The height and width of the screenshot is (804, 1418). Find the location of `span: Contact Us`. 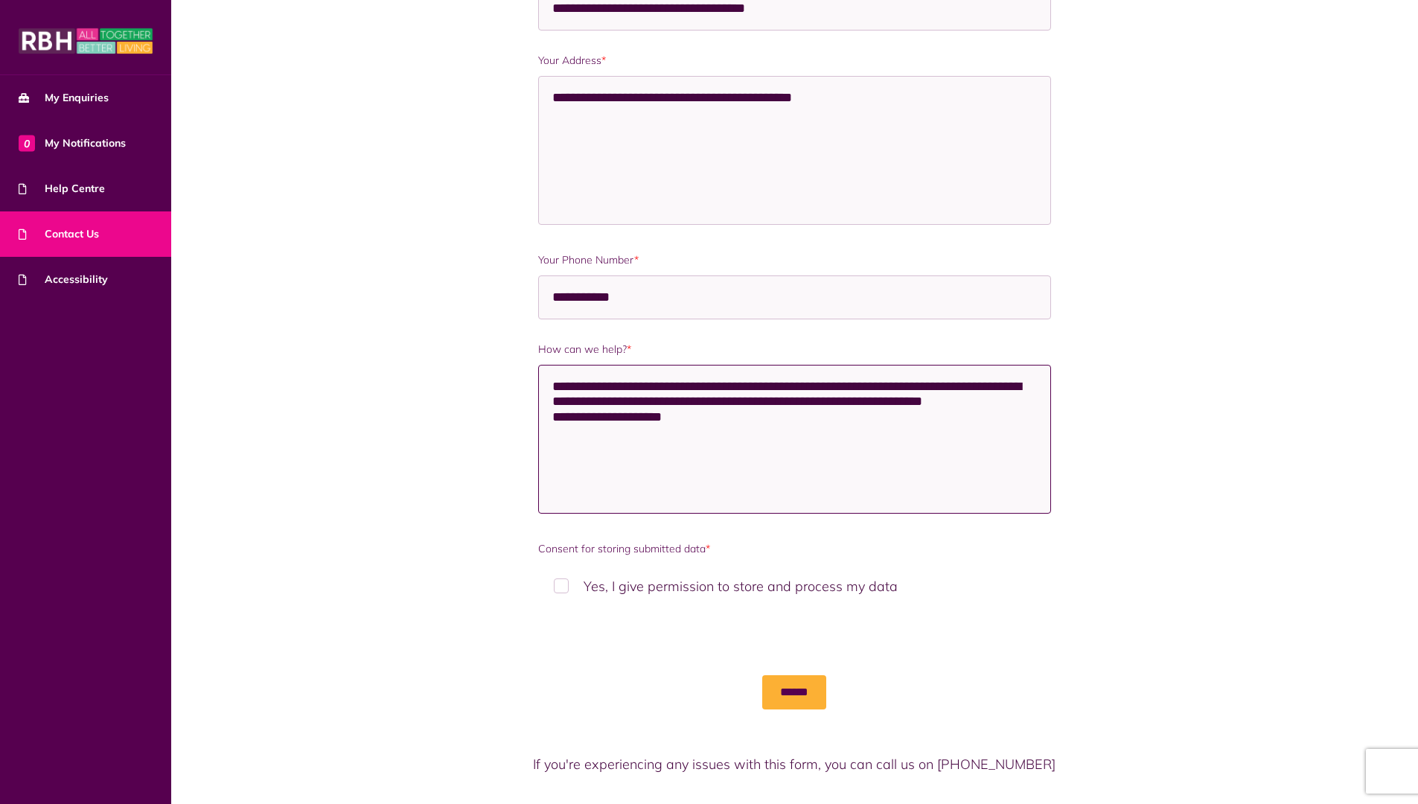

span: Contact Us is located at coordinates (59, 234).